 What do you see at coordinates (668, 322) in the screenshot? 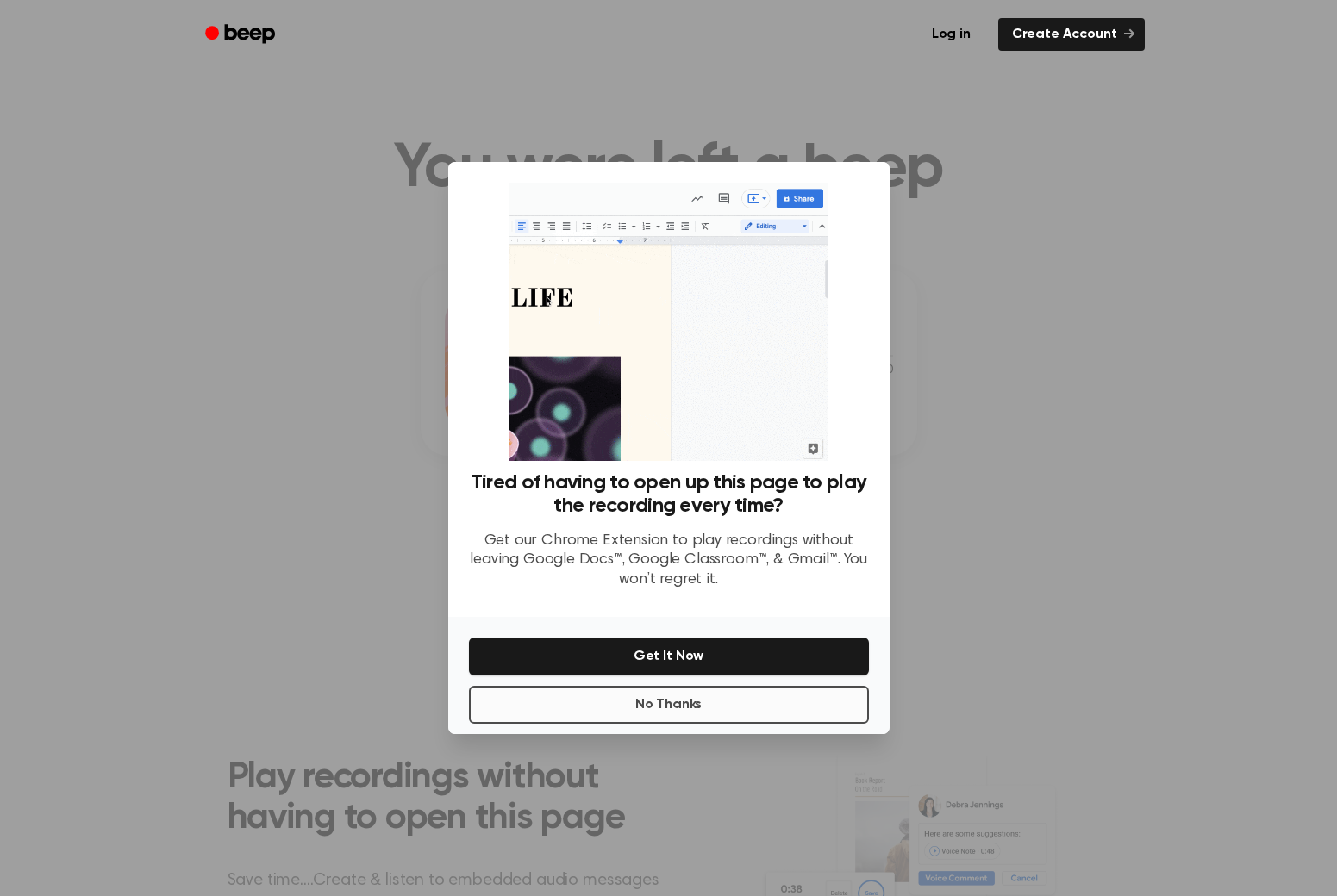
I see `img: Beep extension in action` at bounding box center [668, 322].